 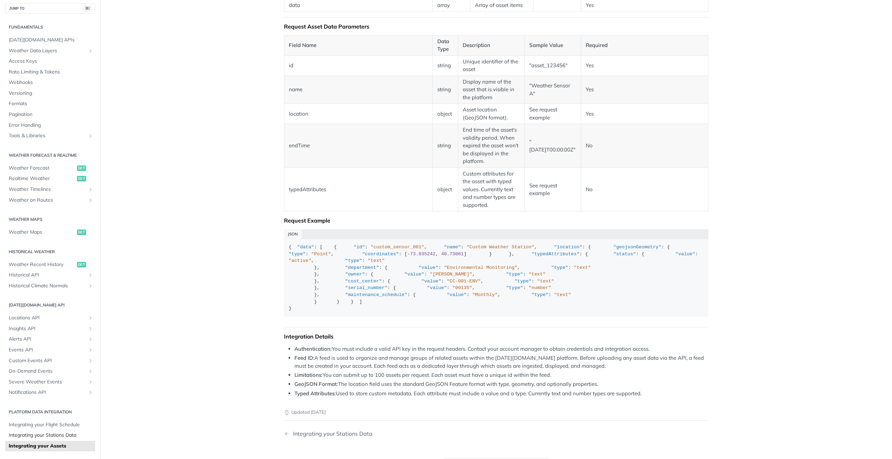 What do you see at coordinates (624, 254) in the screenshot?
I see `span: "status"` at bounding box center [624, 254].